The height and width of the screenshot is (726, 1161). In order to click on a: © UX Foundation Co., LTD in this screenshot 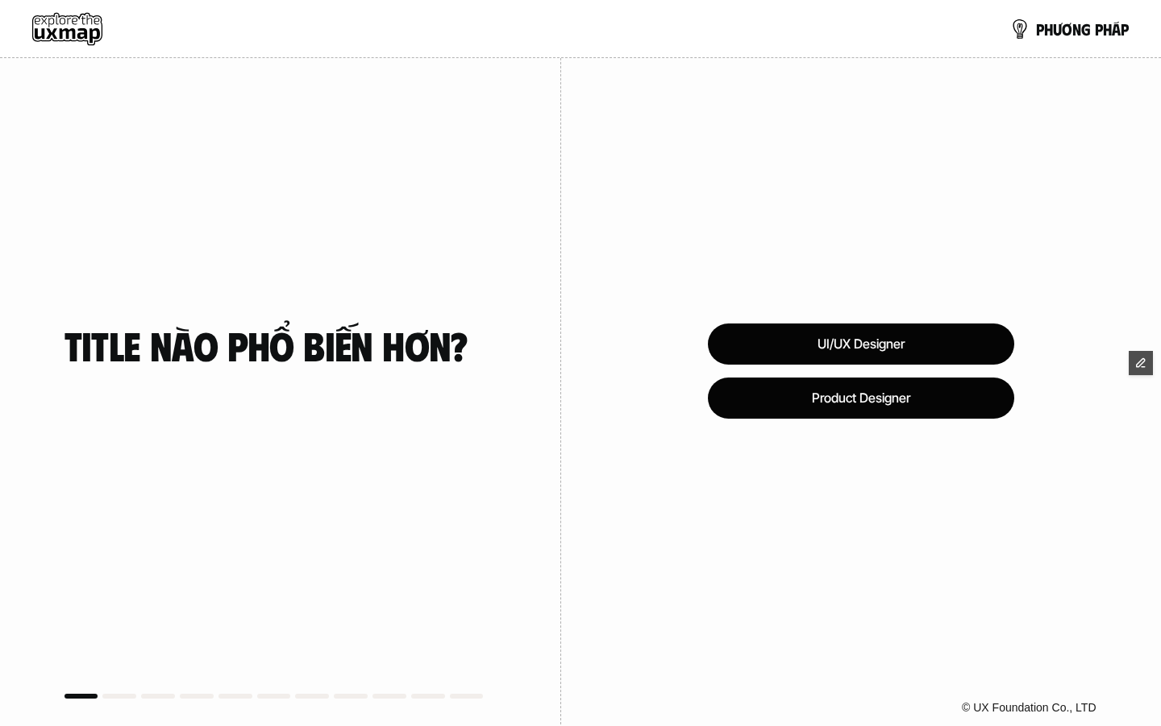, I will do `click(1028, 707)`.